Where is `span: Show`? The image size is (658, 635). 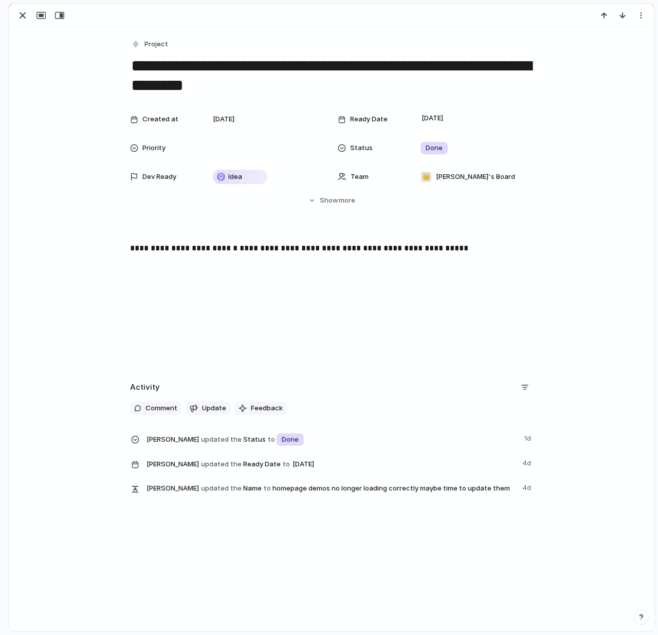
span: Show is located at coordinates (329, 200).